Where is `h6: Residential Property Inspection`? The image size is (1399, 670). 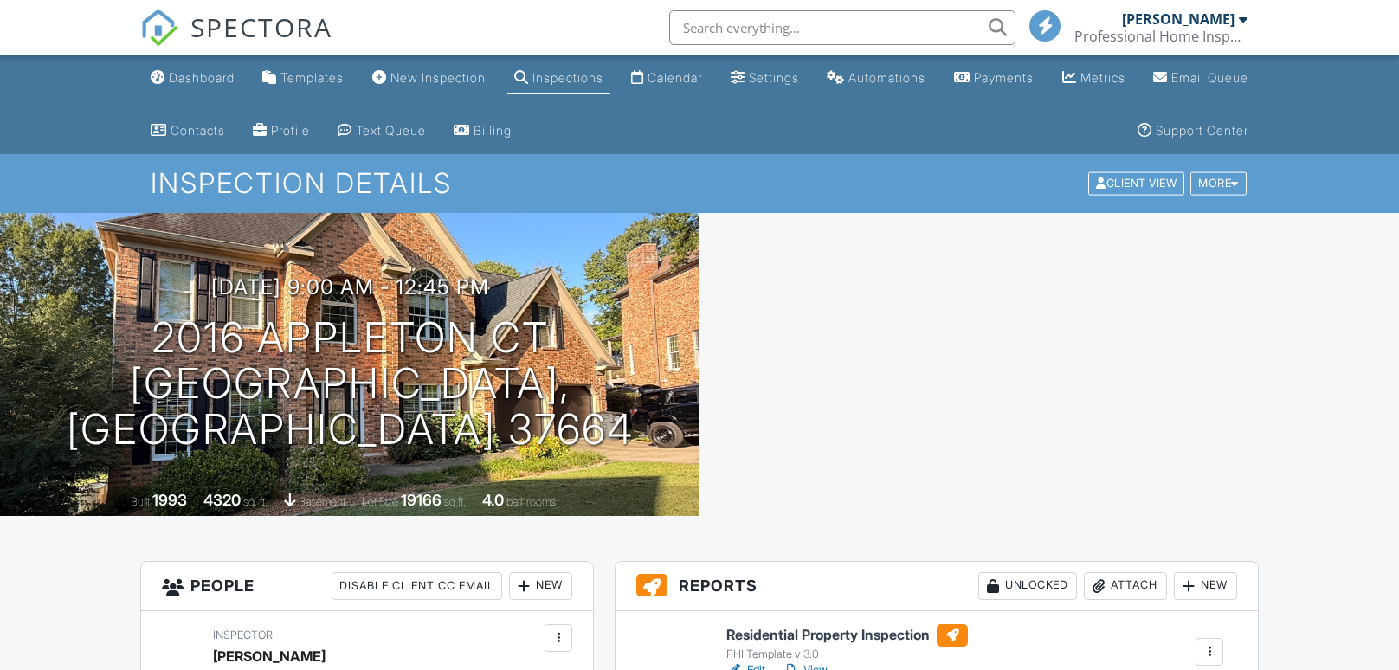
h6: Residential Property Inspection is located at coordinates (847, 635).